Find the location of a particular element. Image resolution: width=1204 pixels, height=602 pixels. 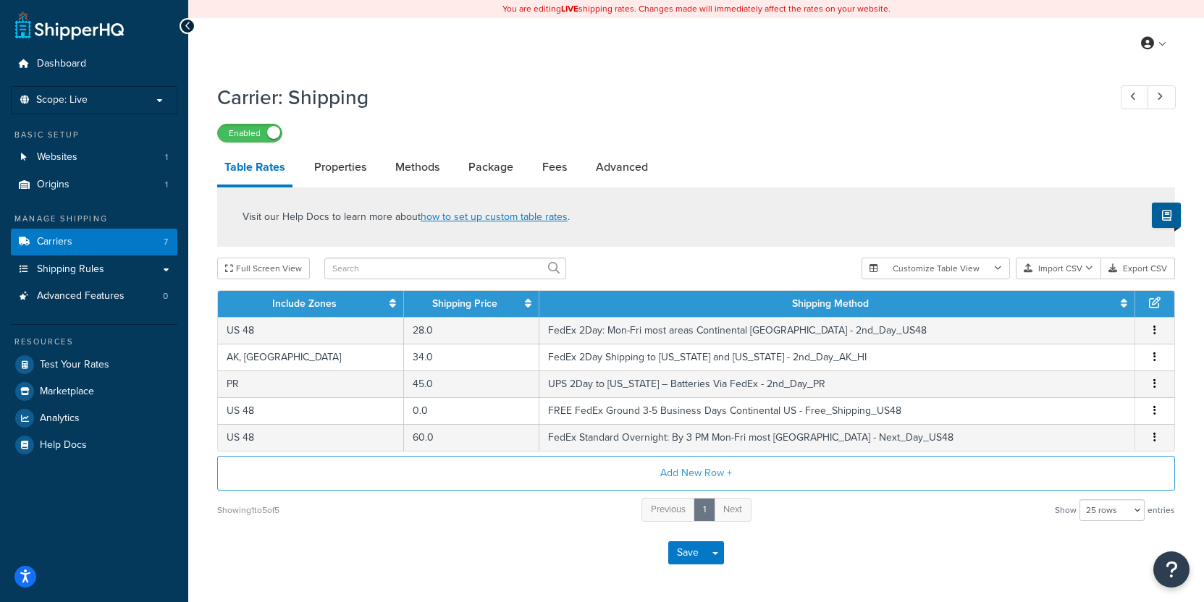

div: Resources is located at coordinates (94, 342).